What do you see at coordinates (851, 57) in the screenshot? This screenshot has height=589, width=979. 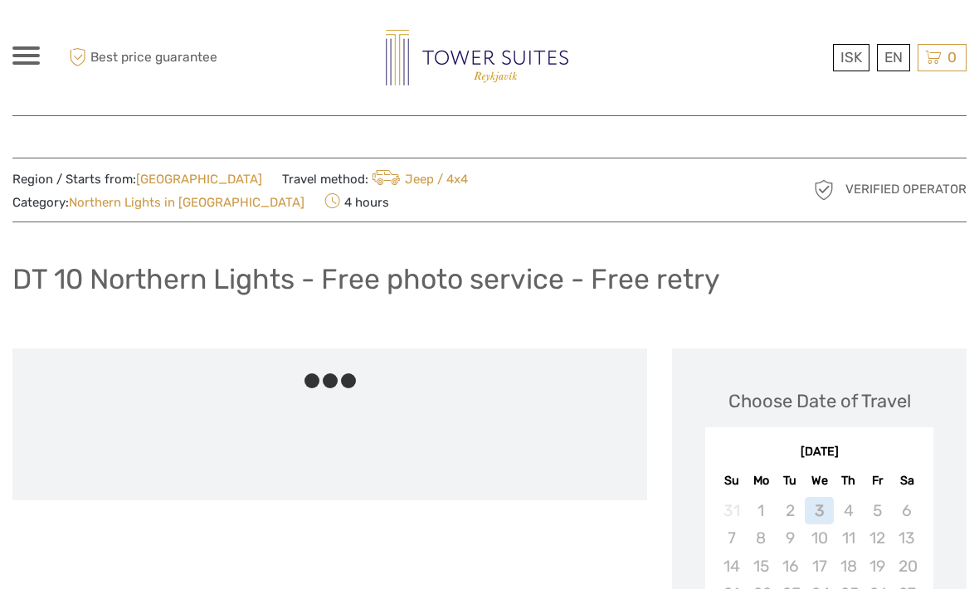 I see `span: ISK` at bounding box center [851, 57].